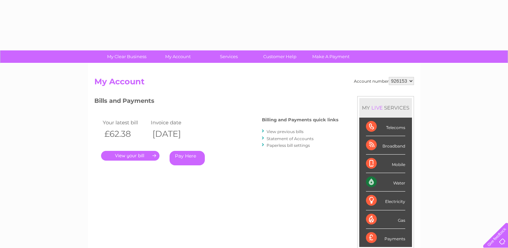  Describe the element at coordinates (331, 56) in the screenshot. I see `a: Make A Payment` at that location.